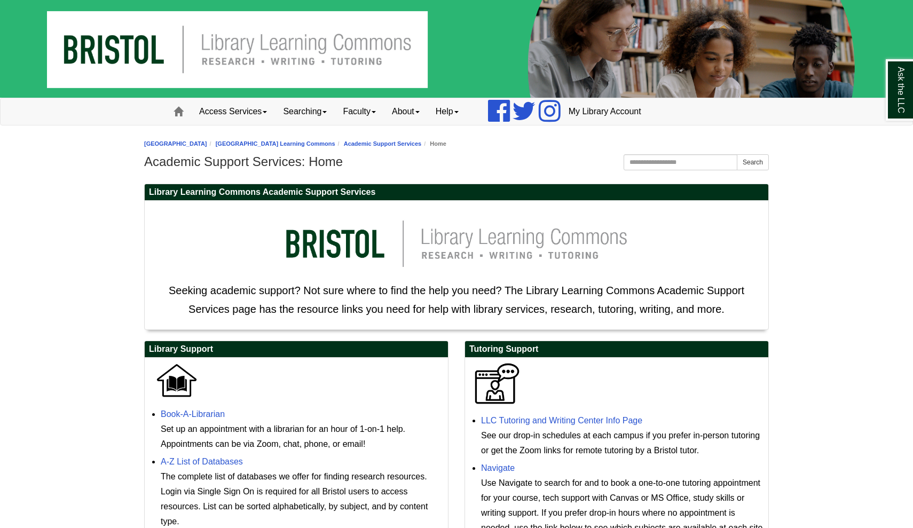 Image resolution: width=913 pixels, height=528 pixels. Describe the element at coordinates (562, 420) in the screenshot. I see `a: LLC Tutoring and Writing Center Info Page` at that location.